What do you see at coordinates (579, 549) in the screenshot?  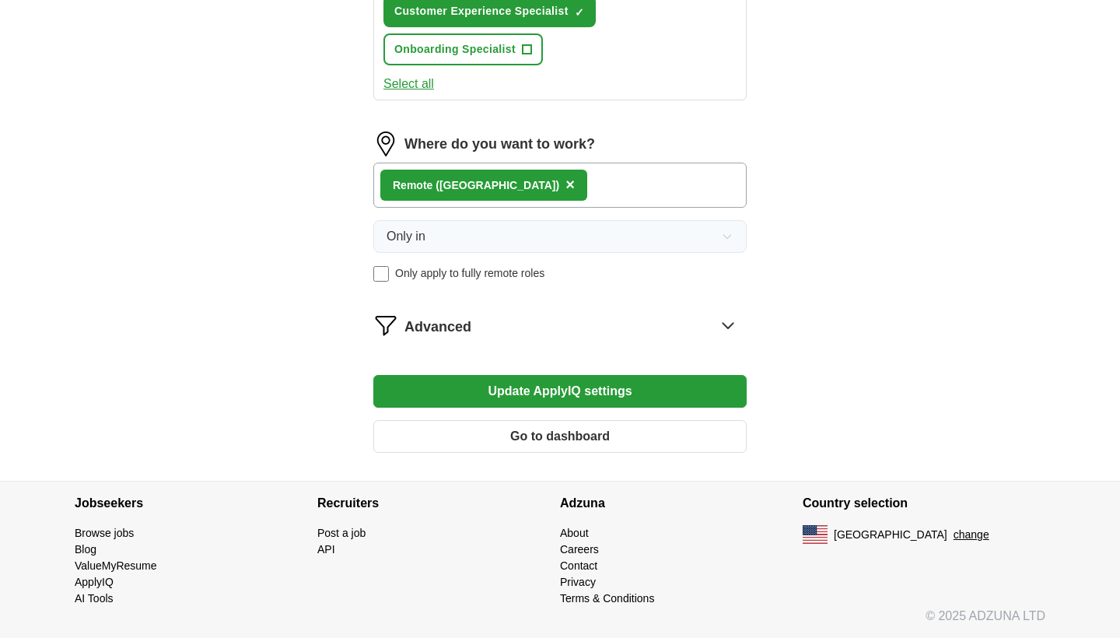 I see `a: Careers` at bounding box center [579, 549].